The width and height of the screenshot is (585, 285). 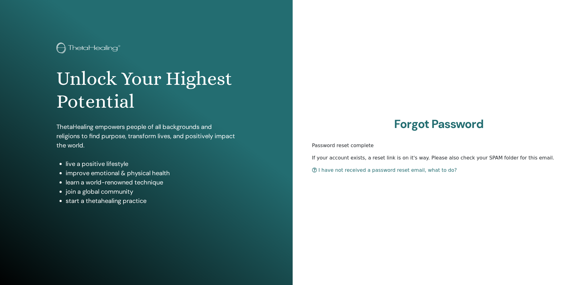 I want to click on li: start a thetahealing practice, so click(x=151, y=201).